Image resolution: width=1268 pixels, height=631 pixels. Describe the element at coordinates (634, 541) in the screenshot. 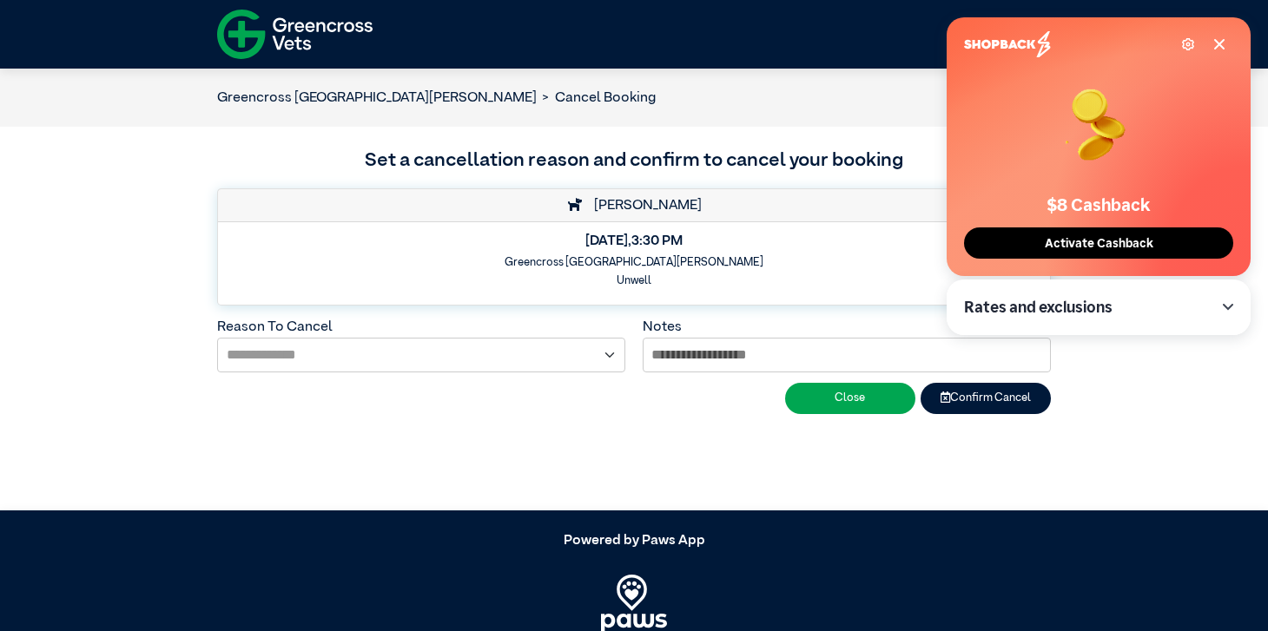

I see `h5: Powered by Paws App` at that location.